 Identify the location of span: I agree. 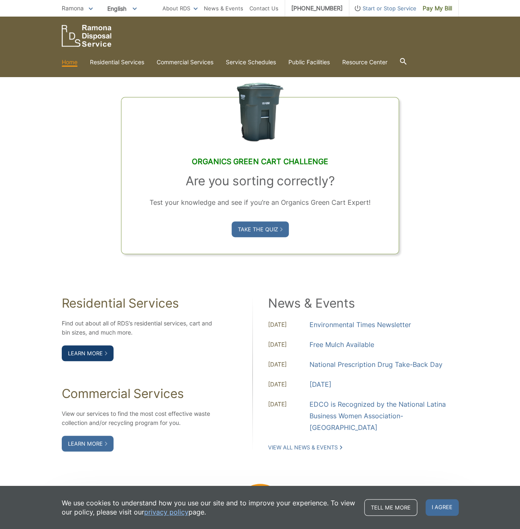
(442, 507).